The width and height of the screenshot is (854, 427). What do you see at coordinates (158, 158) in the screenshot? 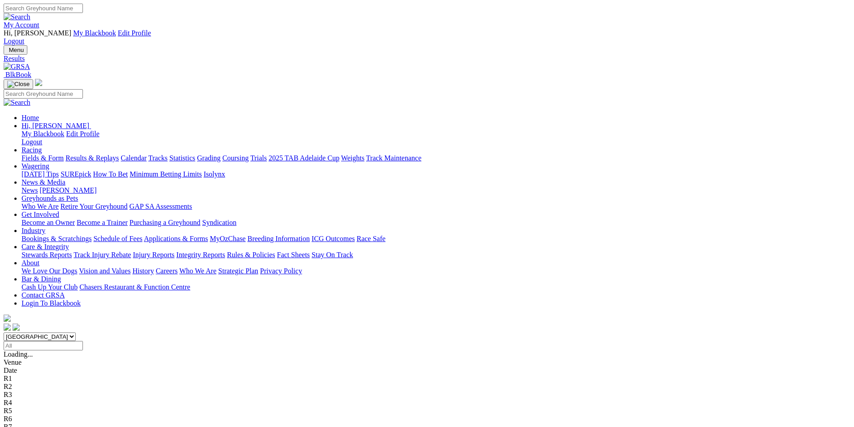
I see `a: Tracks` at bounding box center [158, 158].